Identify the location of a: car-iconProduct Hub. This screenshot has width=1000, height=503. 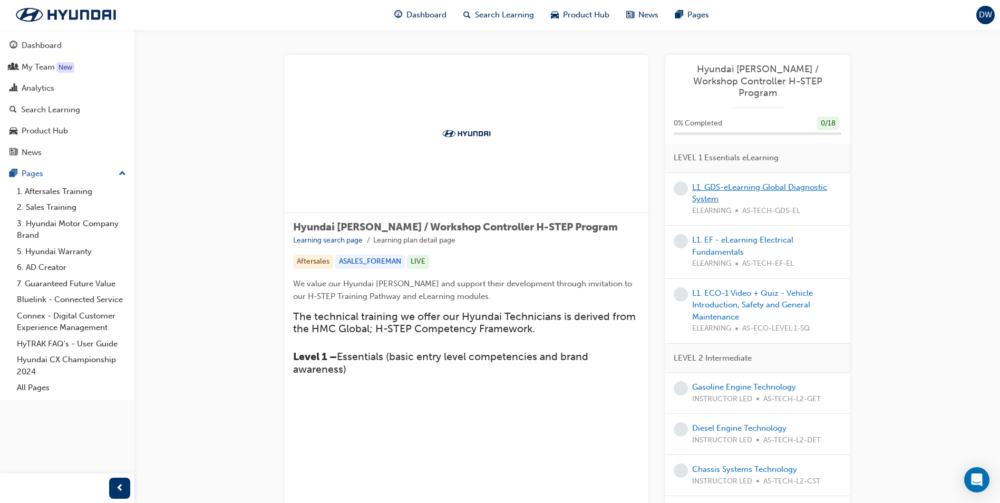
(580, 15).